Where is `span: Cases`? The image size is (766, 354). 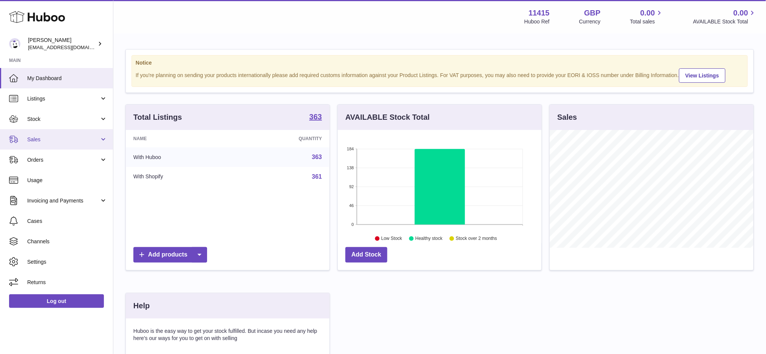 span: Cases is located at coordinates (67, 221).